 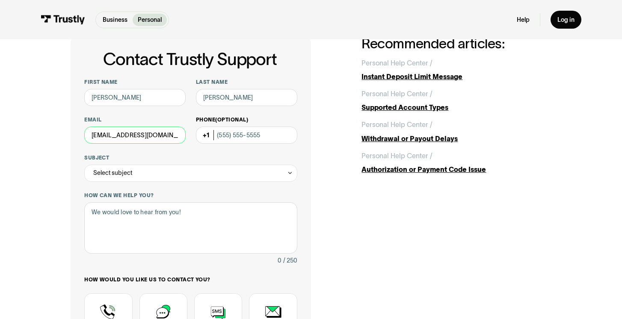 I want to click on div: Withdrawal or Payout Delays, so click(x=457, y=139).